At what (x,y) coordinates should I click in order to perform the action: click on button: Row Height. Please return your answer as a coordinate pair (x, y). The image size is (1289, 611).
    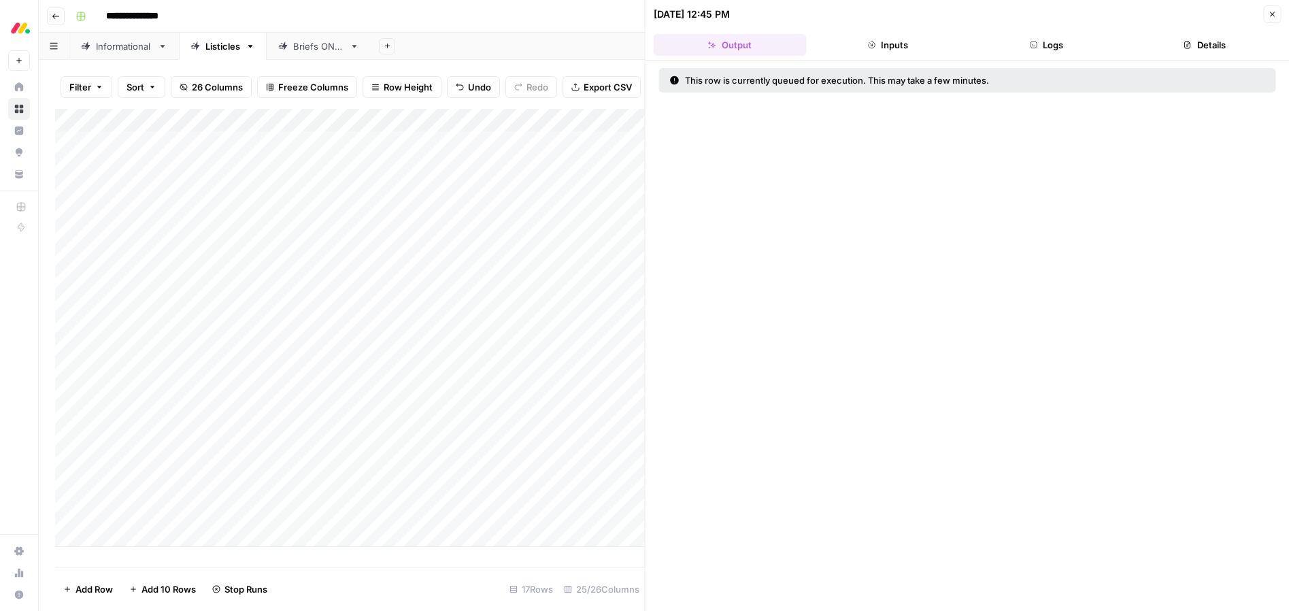
    Looking at the image, I should click on (402, 87).